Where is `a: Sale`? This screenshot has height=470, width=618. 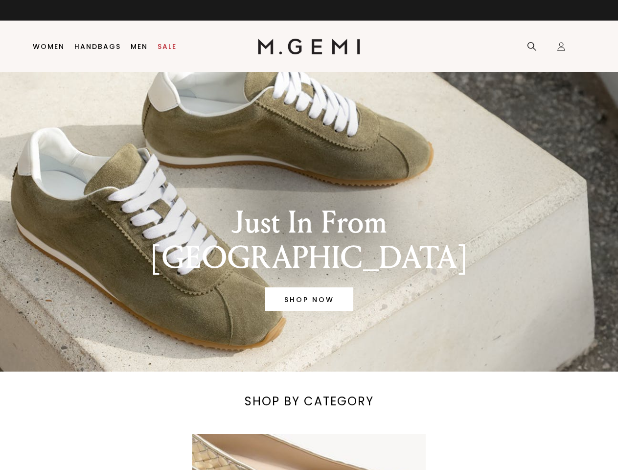
a: Sale is located at coordinates (167, 46).